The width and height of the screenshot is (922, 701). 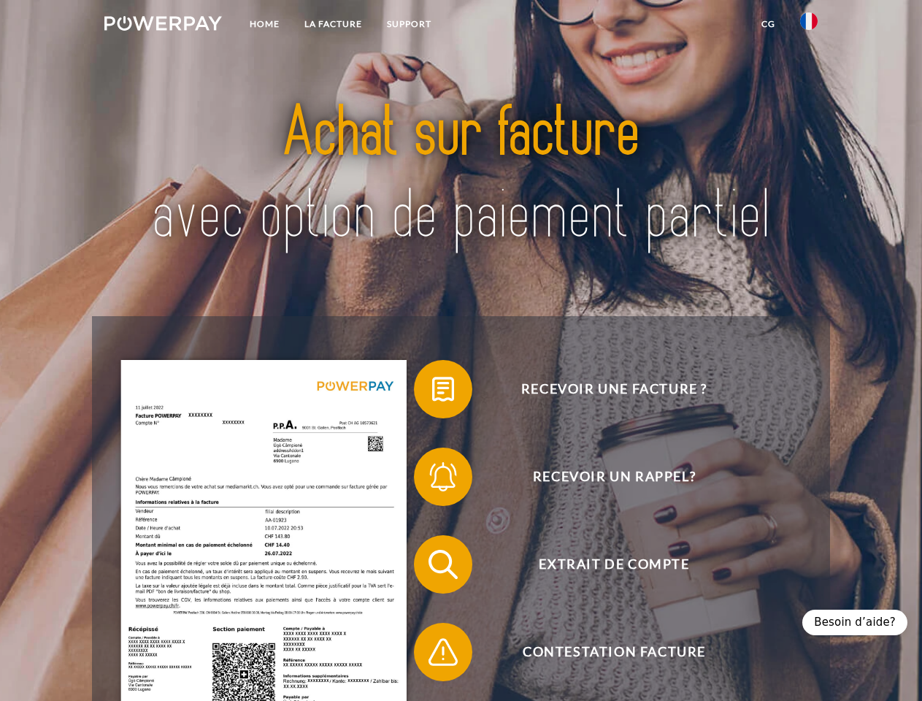 What do you see at coordinates (409, 24) in the screenshot?
I see `a: Support` at bounding box center [409, 24].